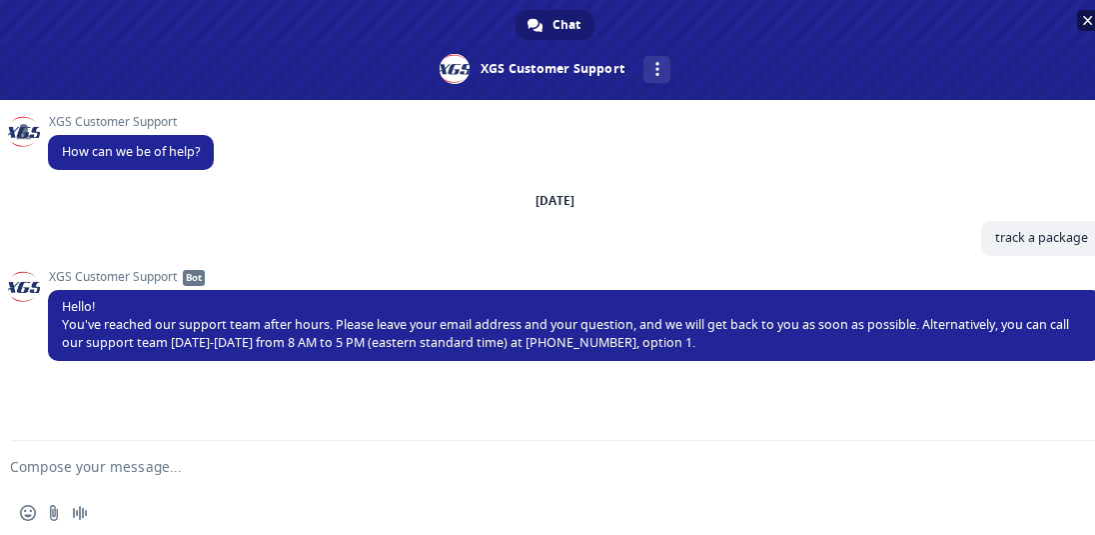 The height and width of the screenshot is (535, 1095). What do you see at coordinates (131, 151) in the screenshot?
I see `span: How can we be of help?` at bounding box center [131, 151].